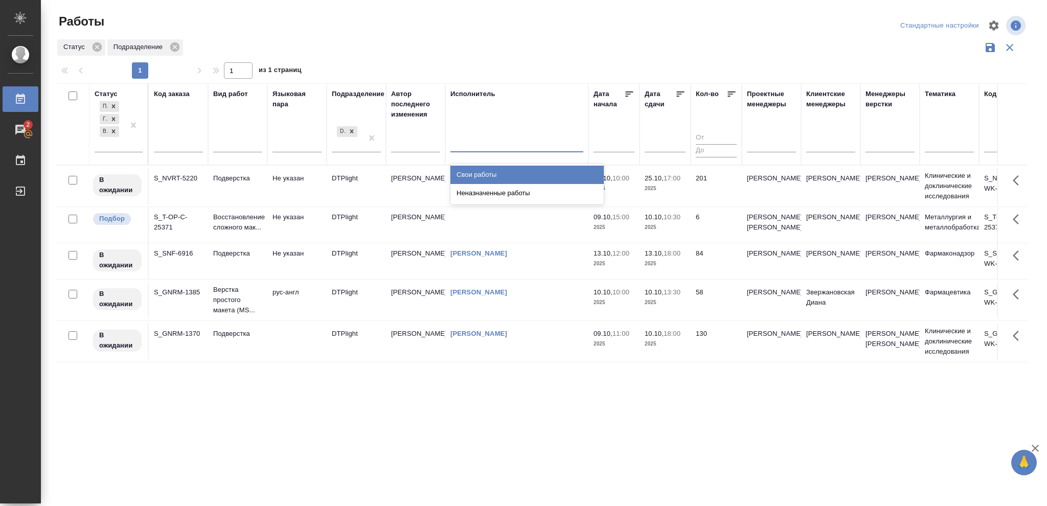 The width and height of the screenshot is (1047, 506). I want to click on span: Посмотреть информацию, so click(1017, 26).